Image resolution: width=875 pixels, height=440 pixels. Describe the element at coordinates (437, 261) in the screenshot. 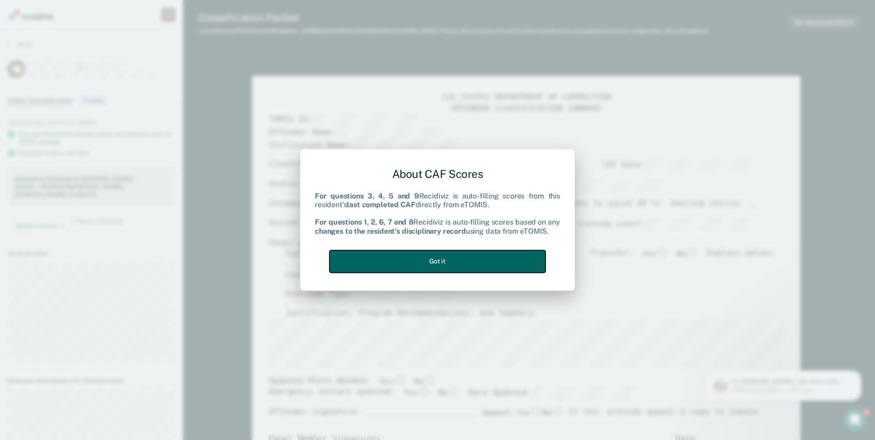

I see `button: Got it` at that location.